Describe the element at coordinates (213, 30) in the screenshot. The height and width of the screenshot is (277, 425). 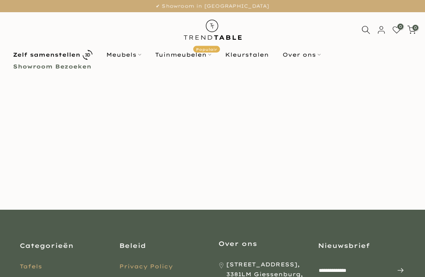
I see `img: trend-table` at that location.